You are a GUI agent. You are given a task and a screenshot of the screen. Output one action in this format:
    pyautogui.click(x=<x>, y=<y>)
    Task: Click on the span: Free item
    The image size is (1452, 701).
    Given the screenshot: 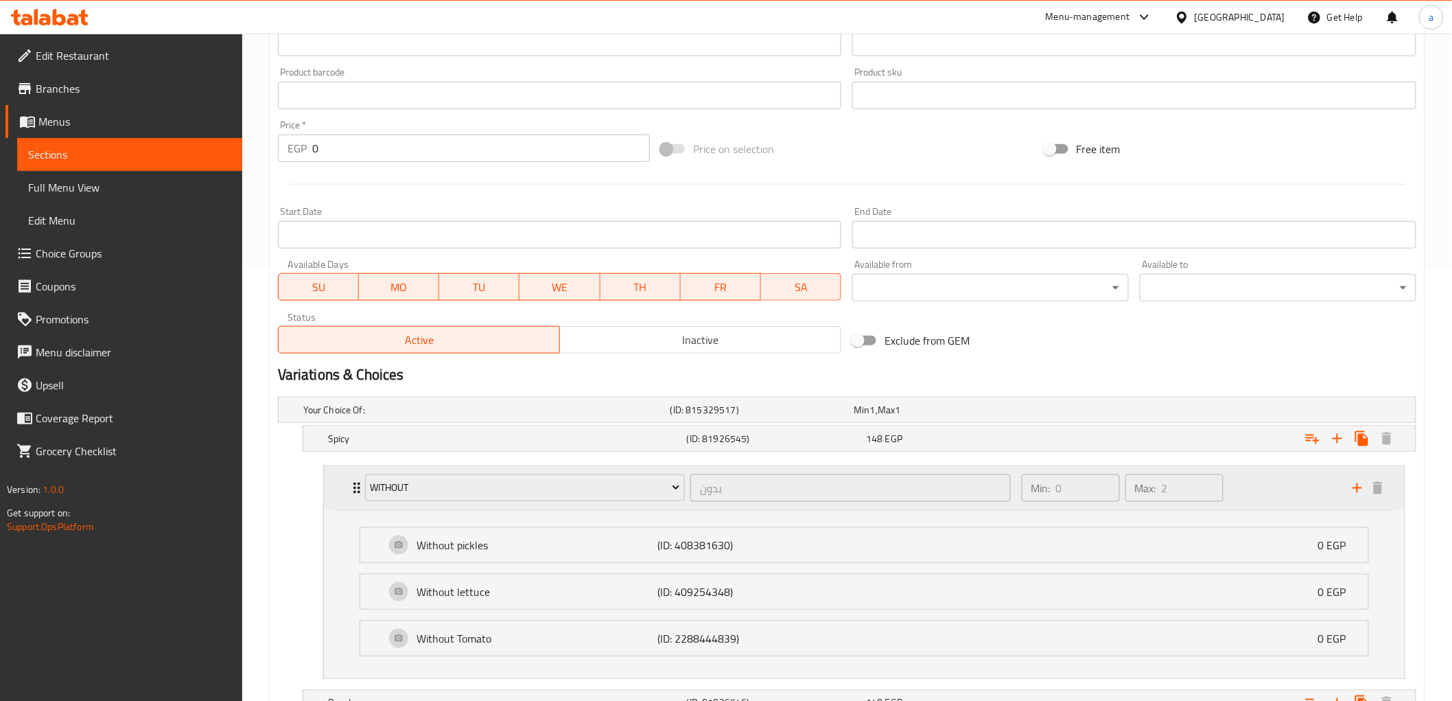 What is the action you would take?
    pyautogui.click(x=1099, y=149)
    